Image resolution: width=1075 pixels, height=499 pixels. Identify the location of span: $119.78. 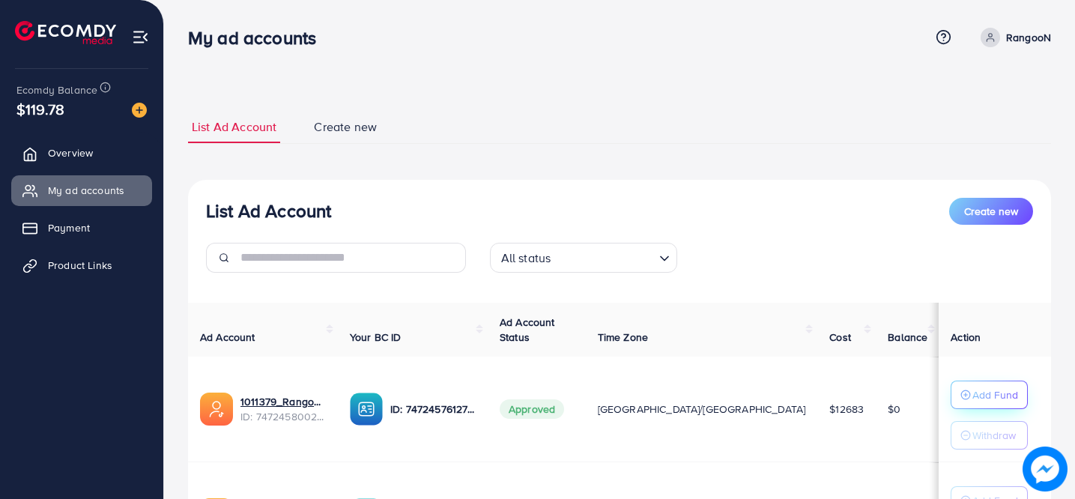
(40, 109).